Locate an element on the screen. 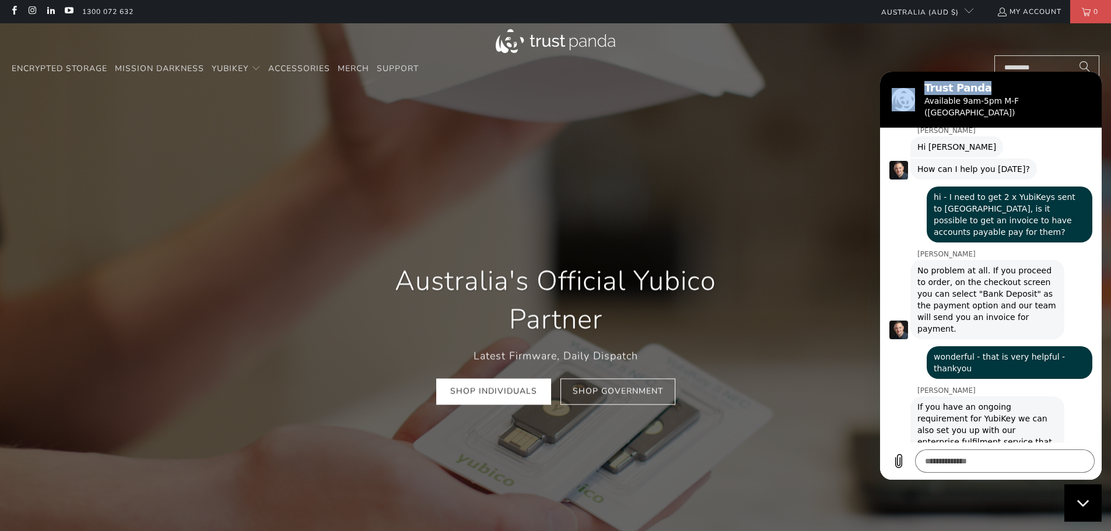  a: Mission Darkness is located at coordinates (159, 69).